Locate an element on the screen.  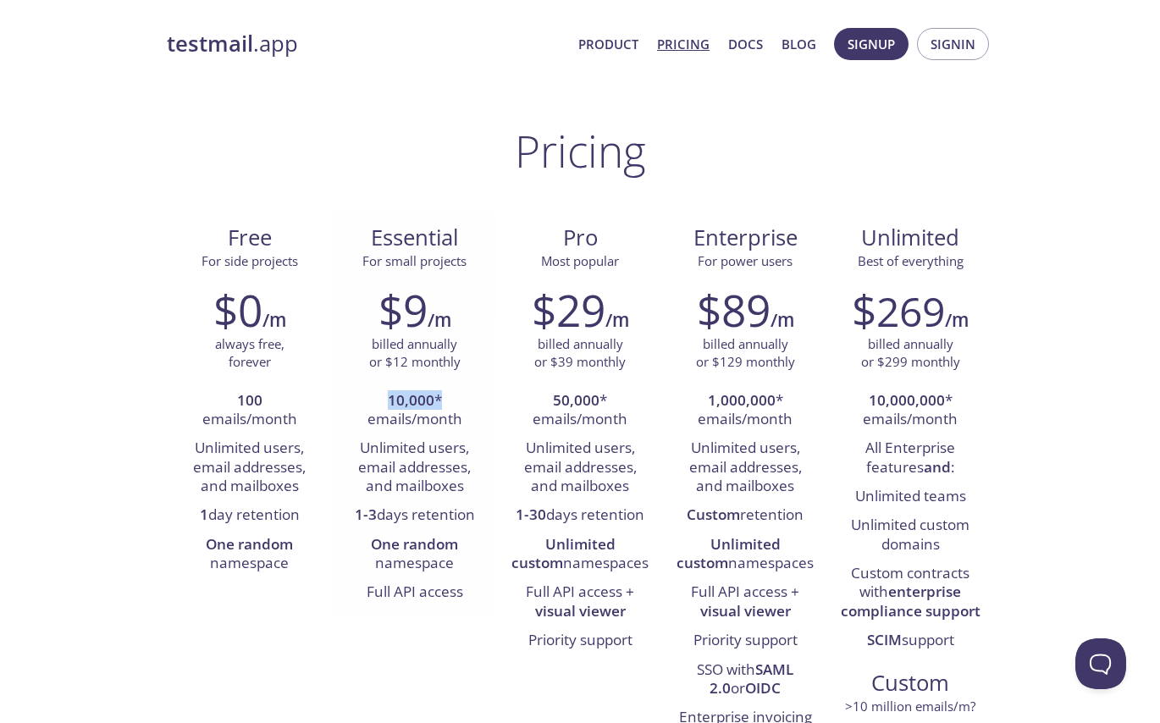
p: billed annually or $39 monthly is located at coordinates (580, 353).